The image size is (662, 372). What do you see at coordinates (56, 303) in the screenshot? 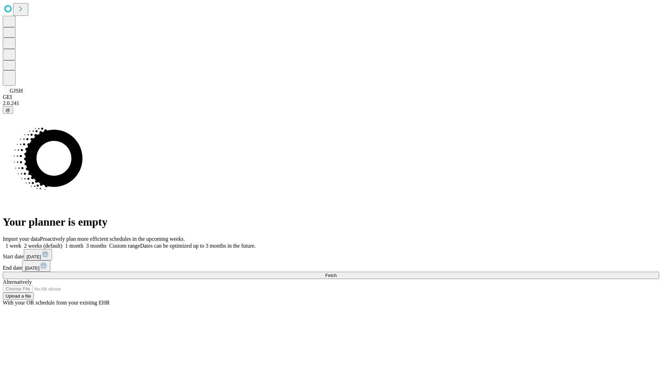
I see `span: With your OR schedule from your existing EHR` at bounding box center [56, 303].